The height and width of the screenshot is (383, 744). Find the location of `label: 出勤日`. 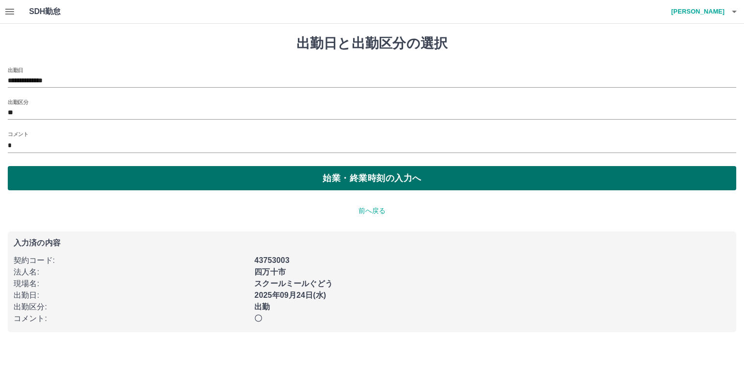

label: 出勤日 is located at coordinates (16, 70).